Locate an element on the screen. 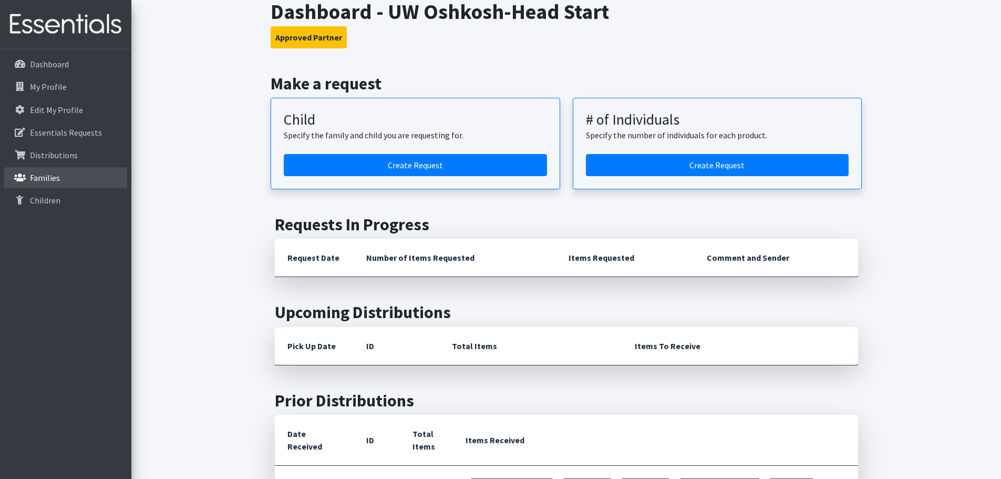  p: Dashboard is located at coordinates (49, 64).